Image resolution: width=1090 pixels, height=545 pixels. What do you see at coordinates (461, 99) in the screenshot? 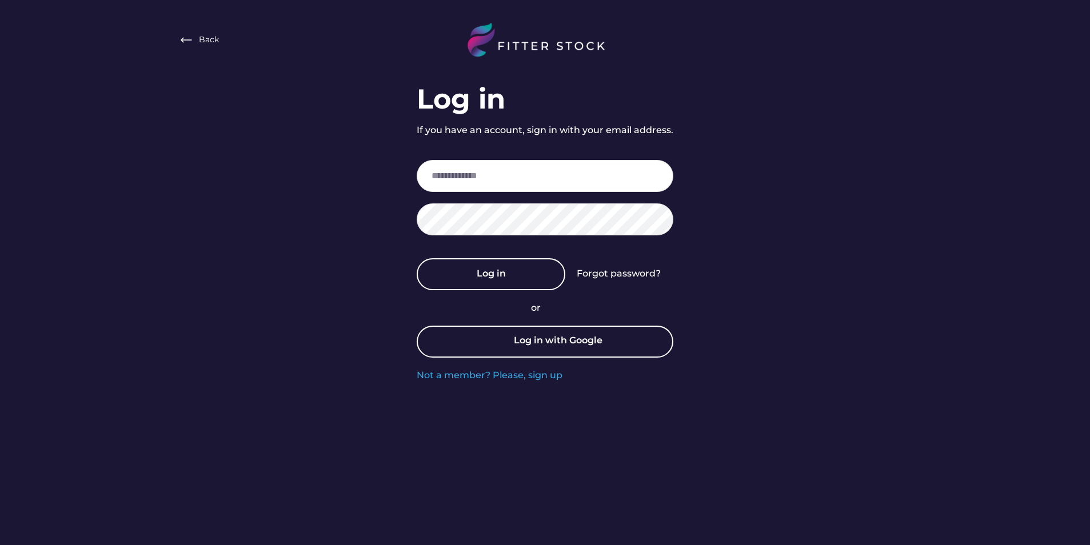
I see `div: Log in` at bounding box center [461, 99].